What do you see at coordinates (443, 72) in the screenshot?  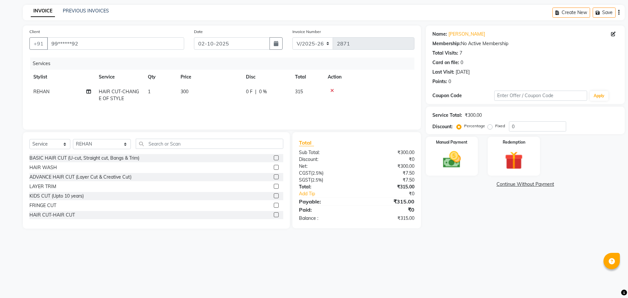 I see `div: Last Visit:` at bounding box center [443, 72].